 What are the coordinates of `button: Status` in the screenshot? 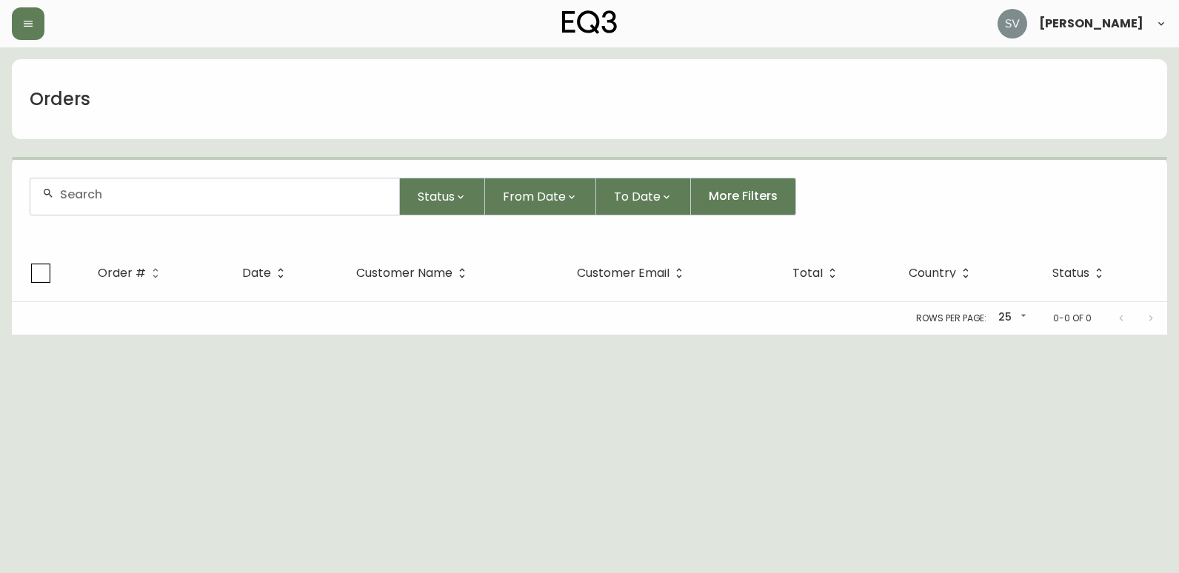 It's located at (442, 196).